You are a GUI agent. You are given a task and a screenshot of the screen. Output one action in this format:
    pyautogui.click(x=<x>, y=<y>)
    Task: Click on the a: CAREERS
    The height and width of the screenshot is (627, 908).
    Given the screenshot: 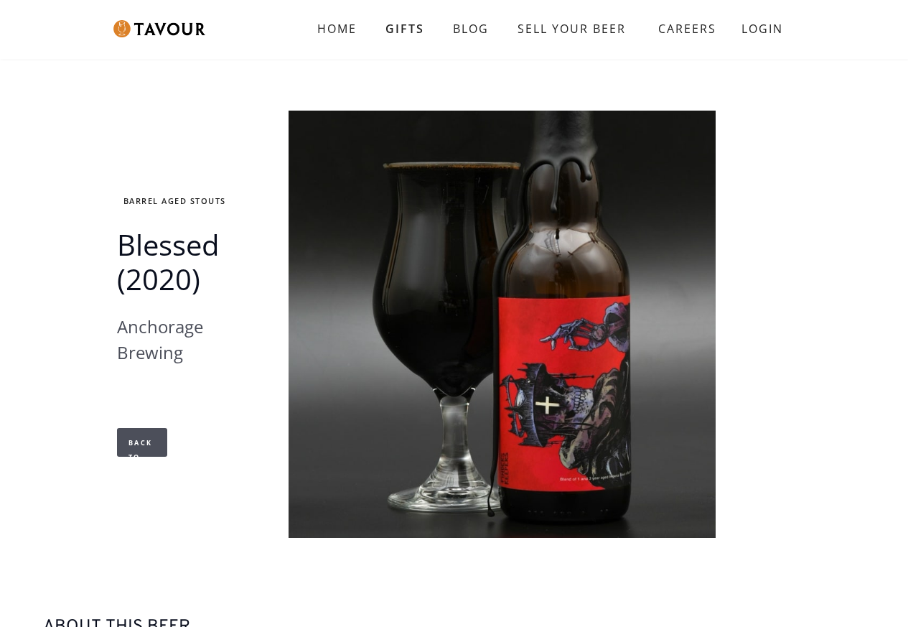 What is the action you would take?
    pyautogui.click(x=683, y=29)
    